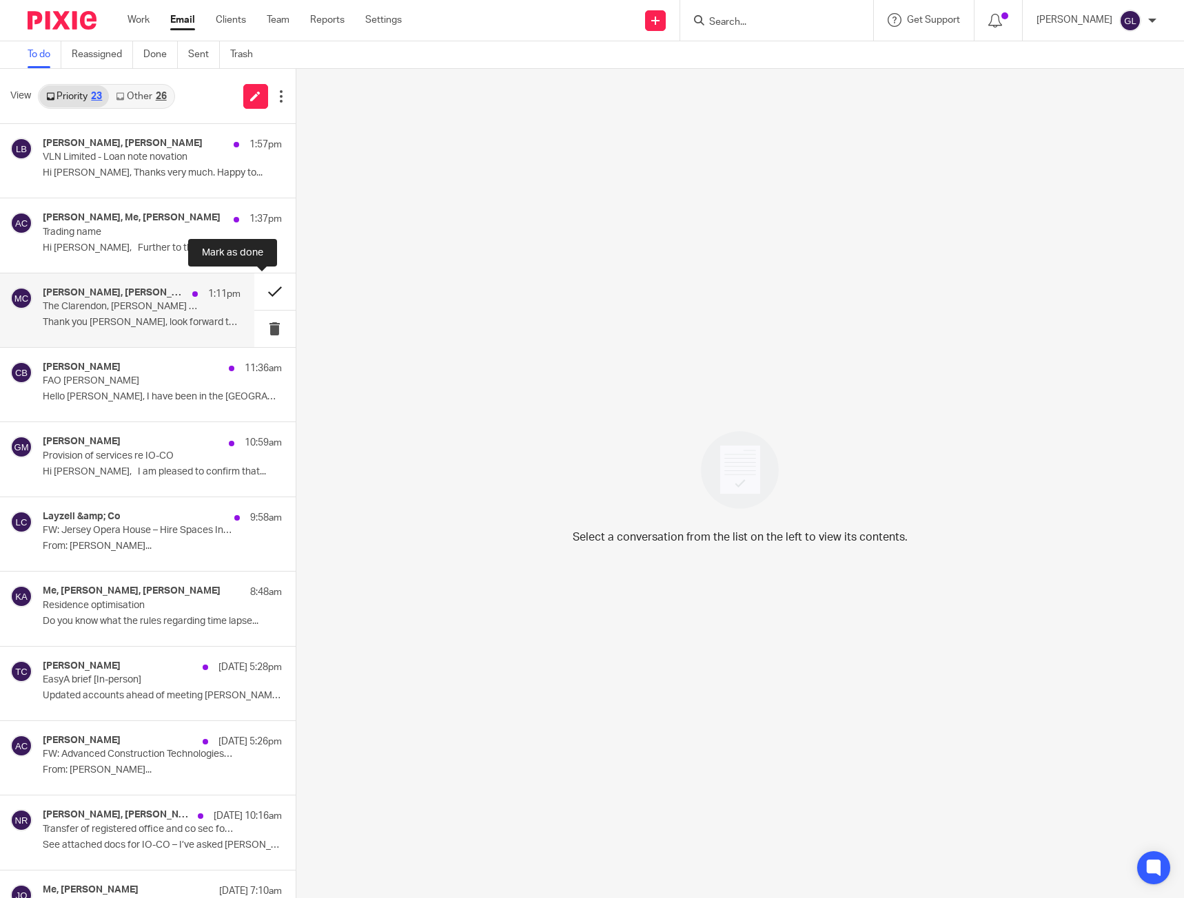  Describe the element at coordinates (21, 96) in the screenshot. I see `span: View` at that location.